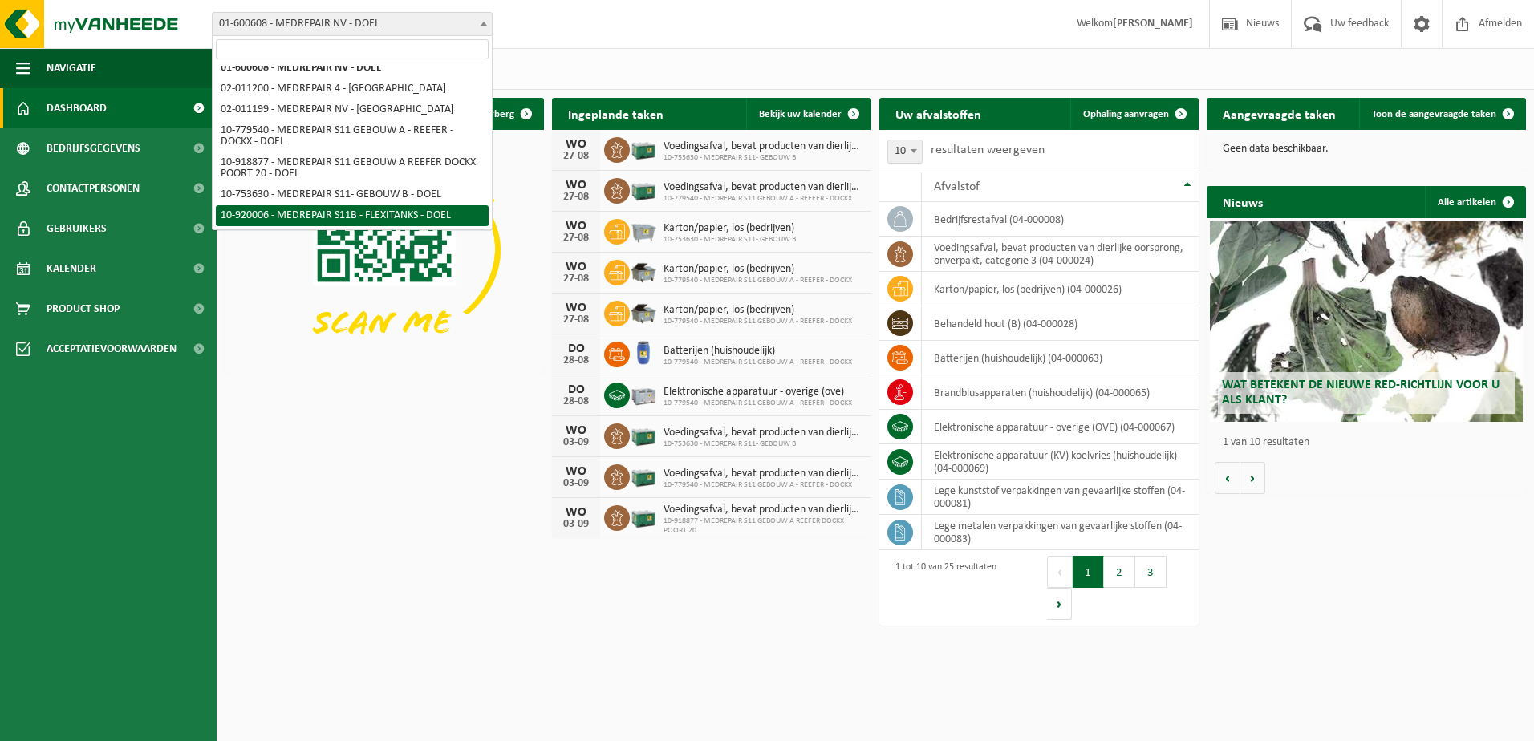 The height and width of the screenshot is (741, 1534). What do you see at coordinates (71, 269) in the screenshot?
I see `span: Kalender` at bounding box center [71, 269].